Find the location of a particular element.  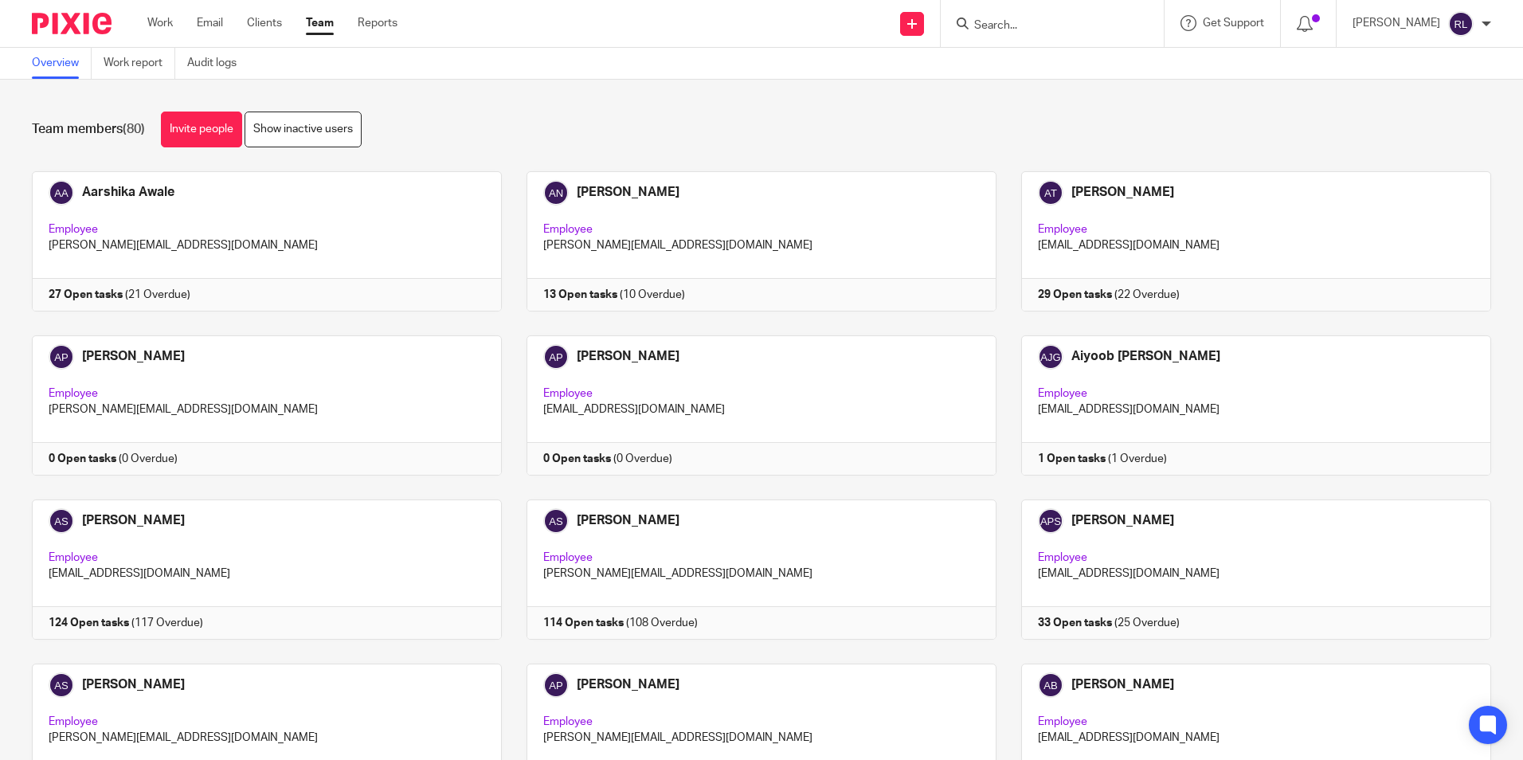

h1: Team members is located at coordinates (88, 129).